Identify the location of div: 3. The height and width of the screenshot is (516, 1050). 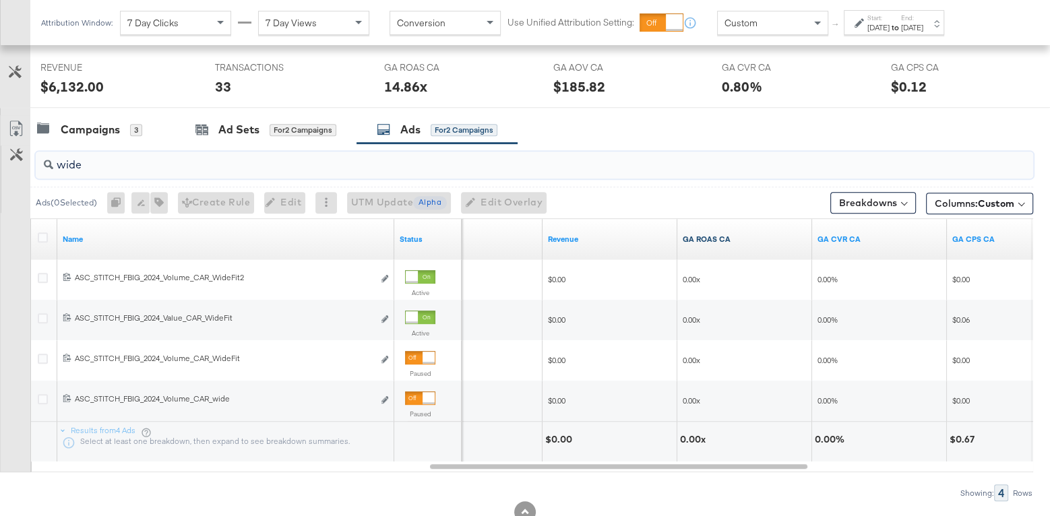
(136, 130).